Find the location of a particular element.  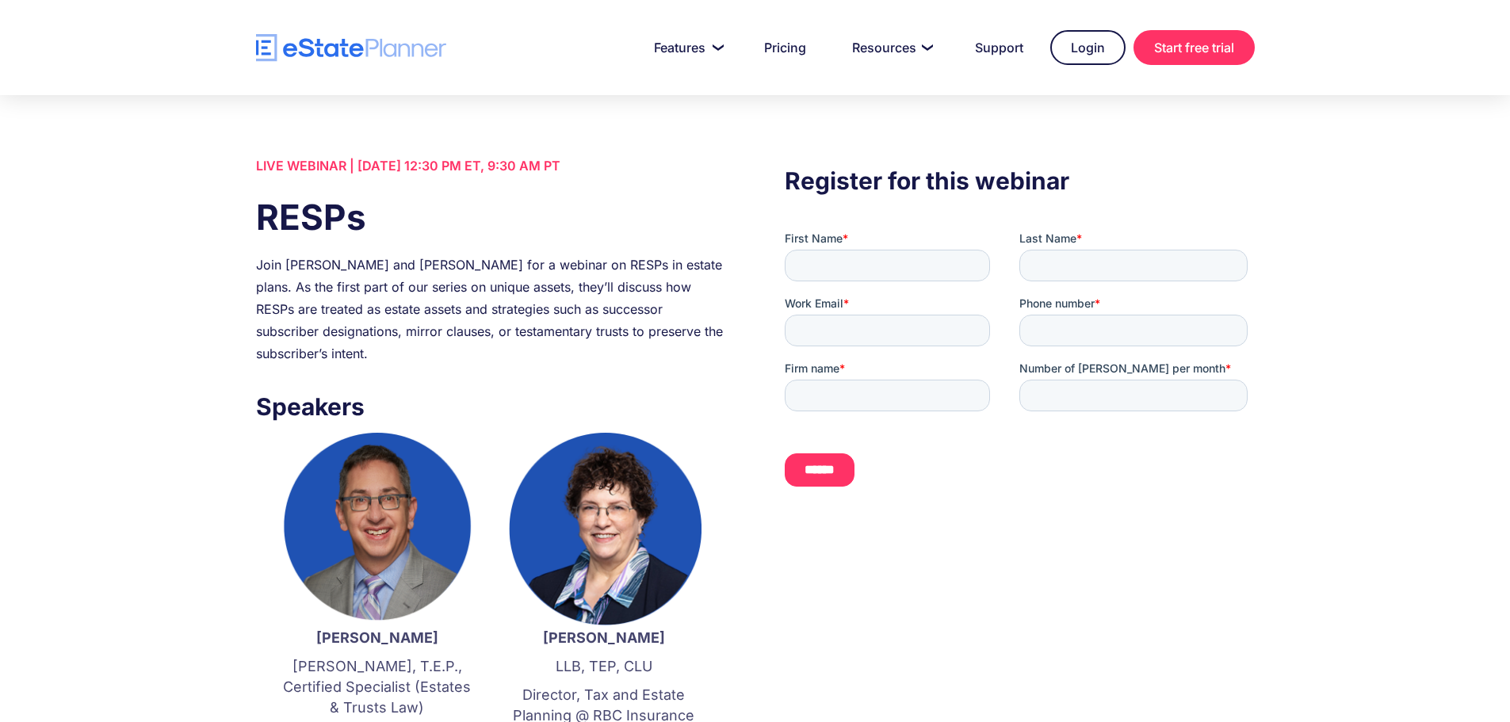

p: LLB, TEP, CLU is located at coordinates (604, 667).